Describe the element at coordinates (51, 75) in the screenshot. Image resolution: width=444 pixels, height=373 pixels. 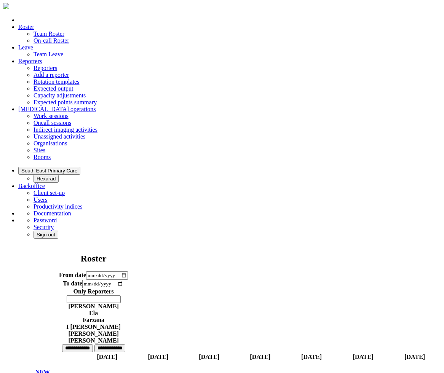
I see `a: Add a reporter` at that location.